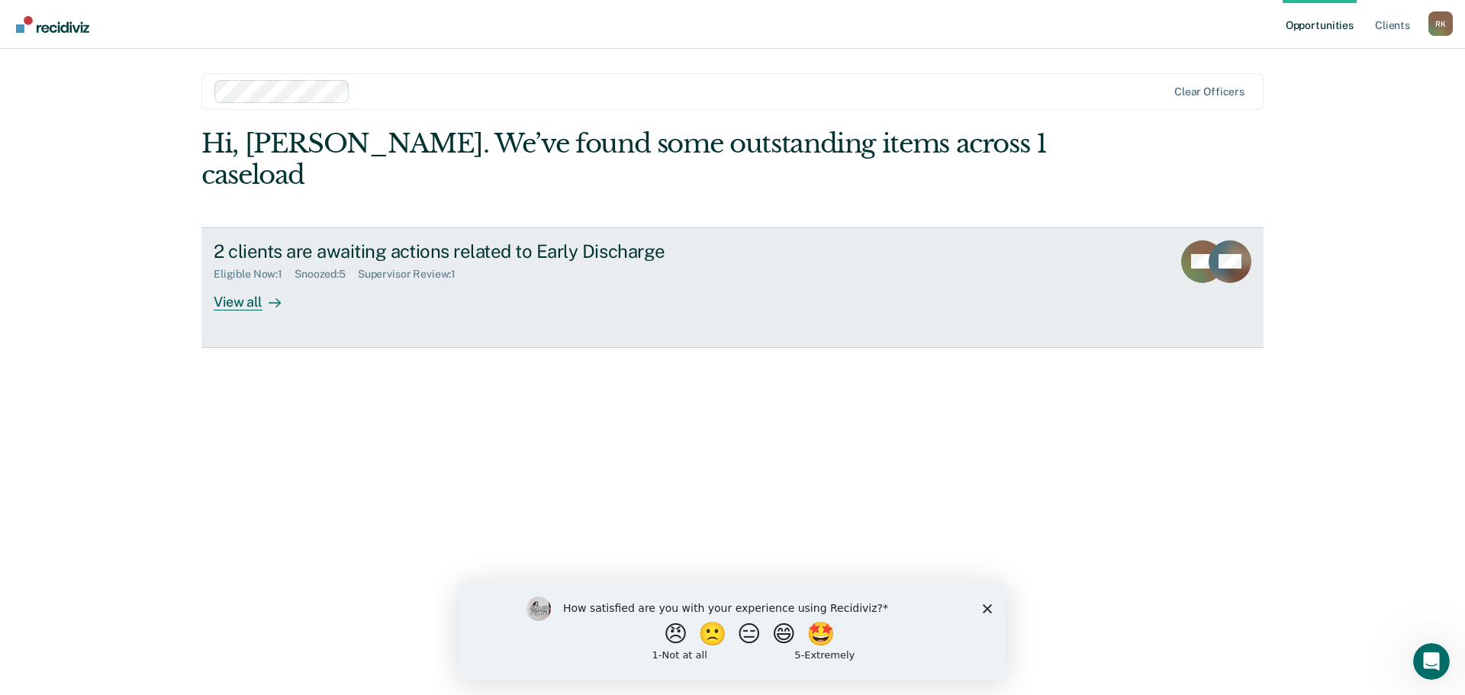  Describe the element at coordinates (481, 251) in the screenshot. I see `div: 2 clients are awaiting actions related to Early Discharge` at that location.